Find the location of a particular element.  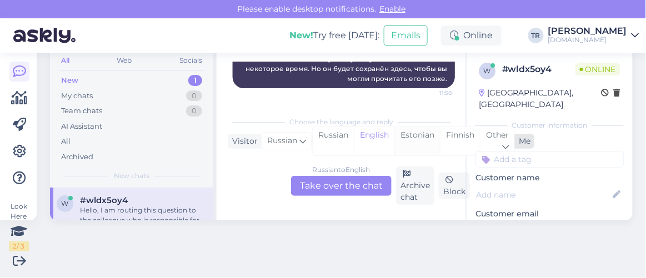

div: Me is located at coordinates (523, 141).